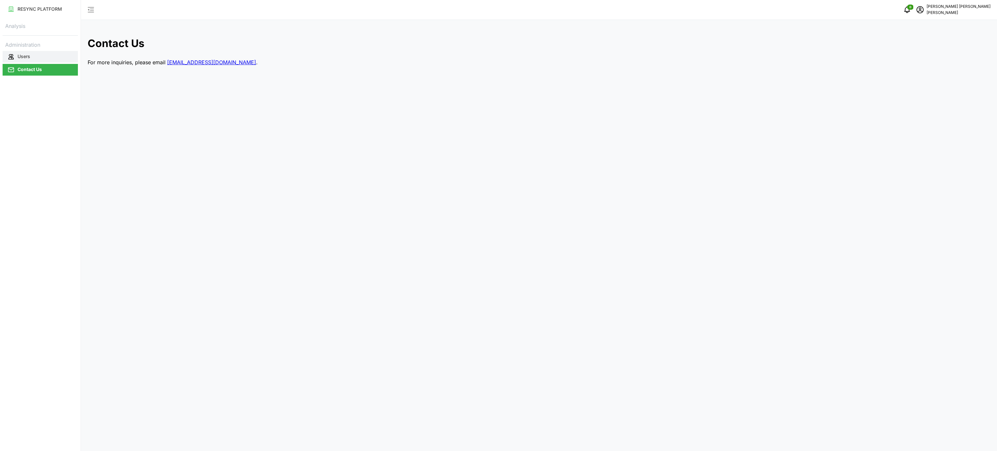 The width and height of the screenshot is (997, 451). What do you see at coordinates (911, 7) in the screenshot?
I see `span: 0` at bounding box center [911, 7].